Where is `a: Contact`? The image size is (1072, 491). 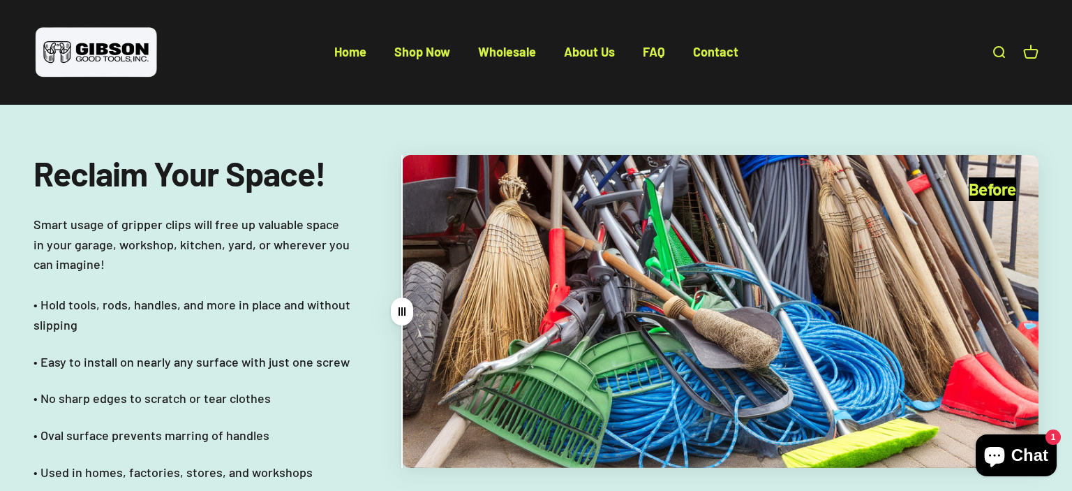
a: Contact is located at coordinates (715, 52).